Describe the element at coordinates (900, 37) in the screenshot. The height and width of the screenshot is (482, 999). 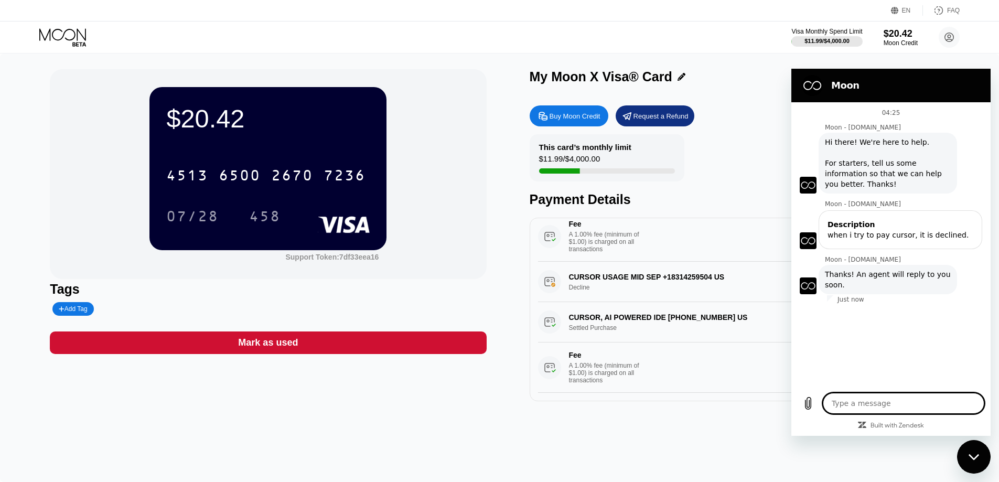
I see `div: $20.42Moon Credit` at that location.